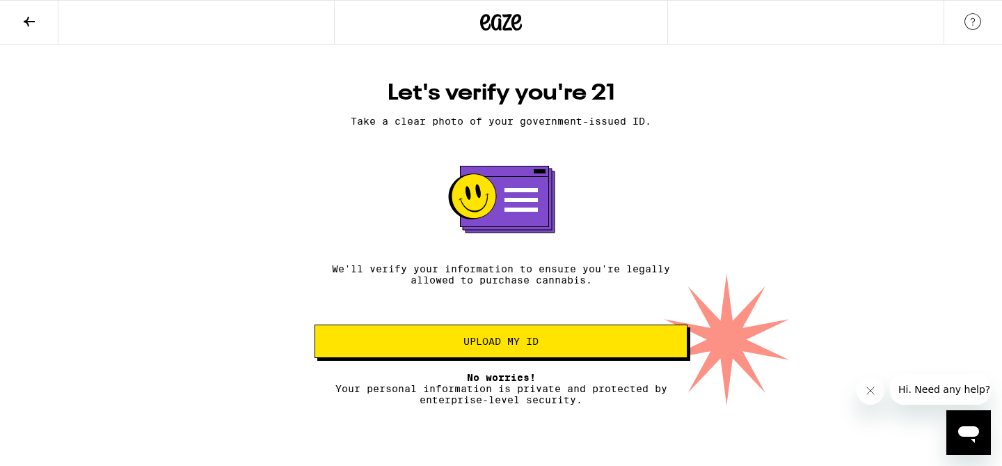 This screenshot has height=466, width=1002. I want to click on p: Take a clear photo of your government-issued ID., so click(501, 121).